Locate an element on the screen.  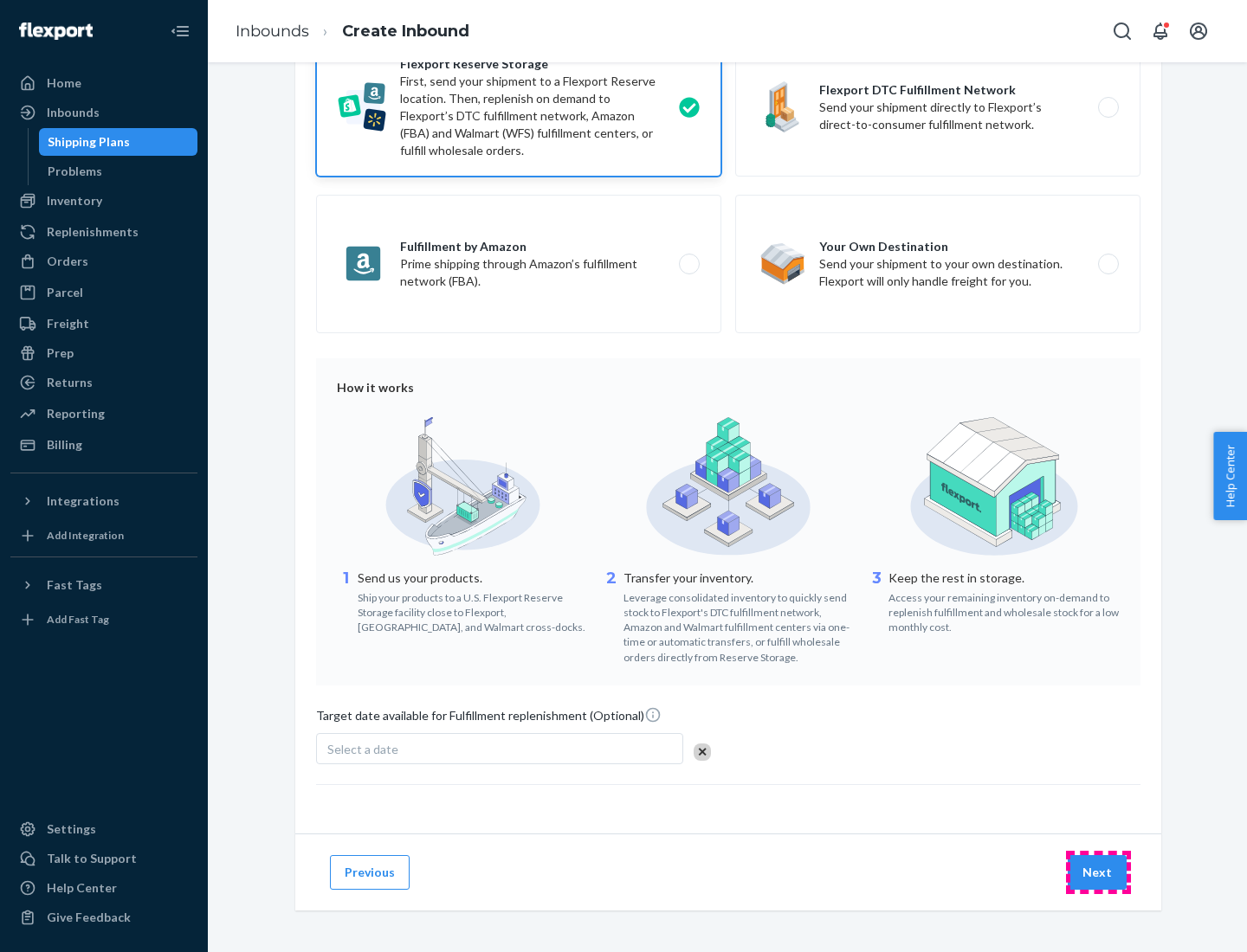
div: Billing is located at coordinates (64, 445).